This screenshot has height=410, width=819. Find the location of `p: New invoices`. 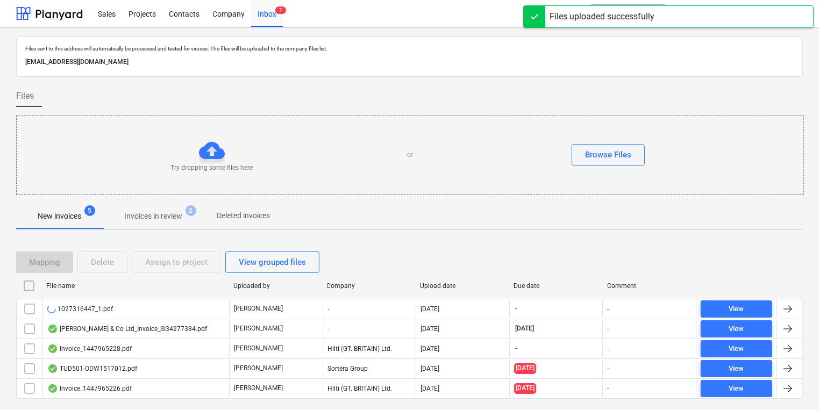

p: New invoices is located at coordinates (59, 216).